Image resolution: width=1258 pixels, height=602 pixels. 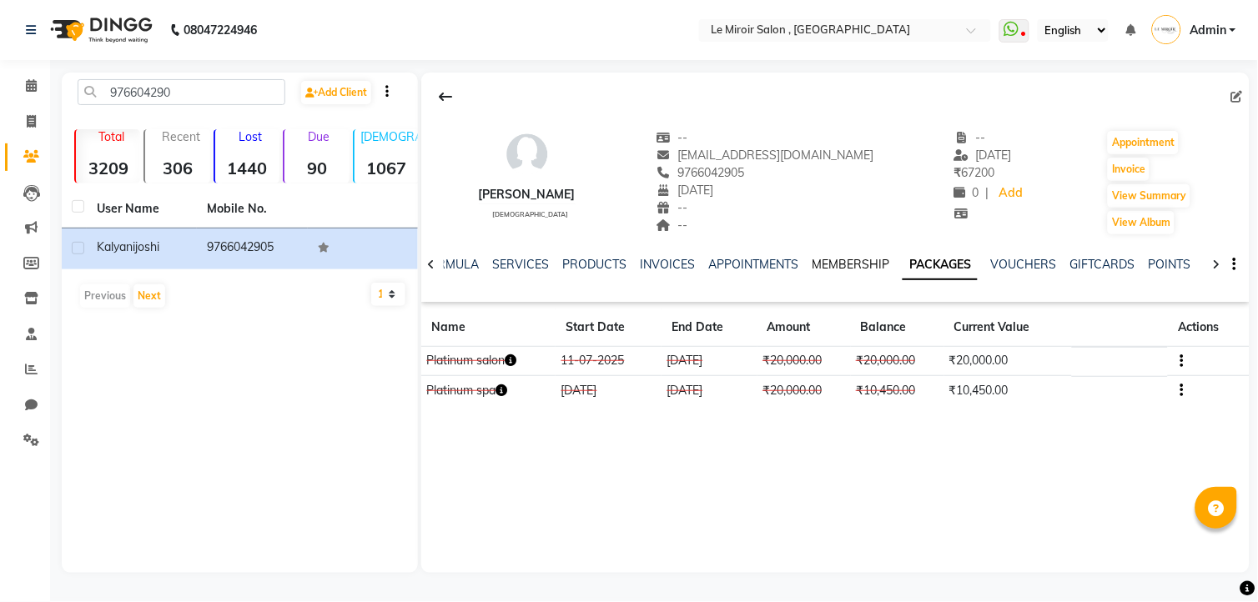 What do you see at coordinates (220, 30) in the screenshot?
I see `b: 08047224946` at bounding box center [220, 30].